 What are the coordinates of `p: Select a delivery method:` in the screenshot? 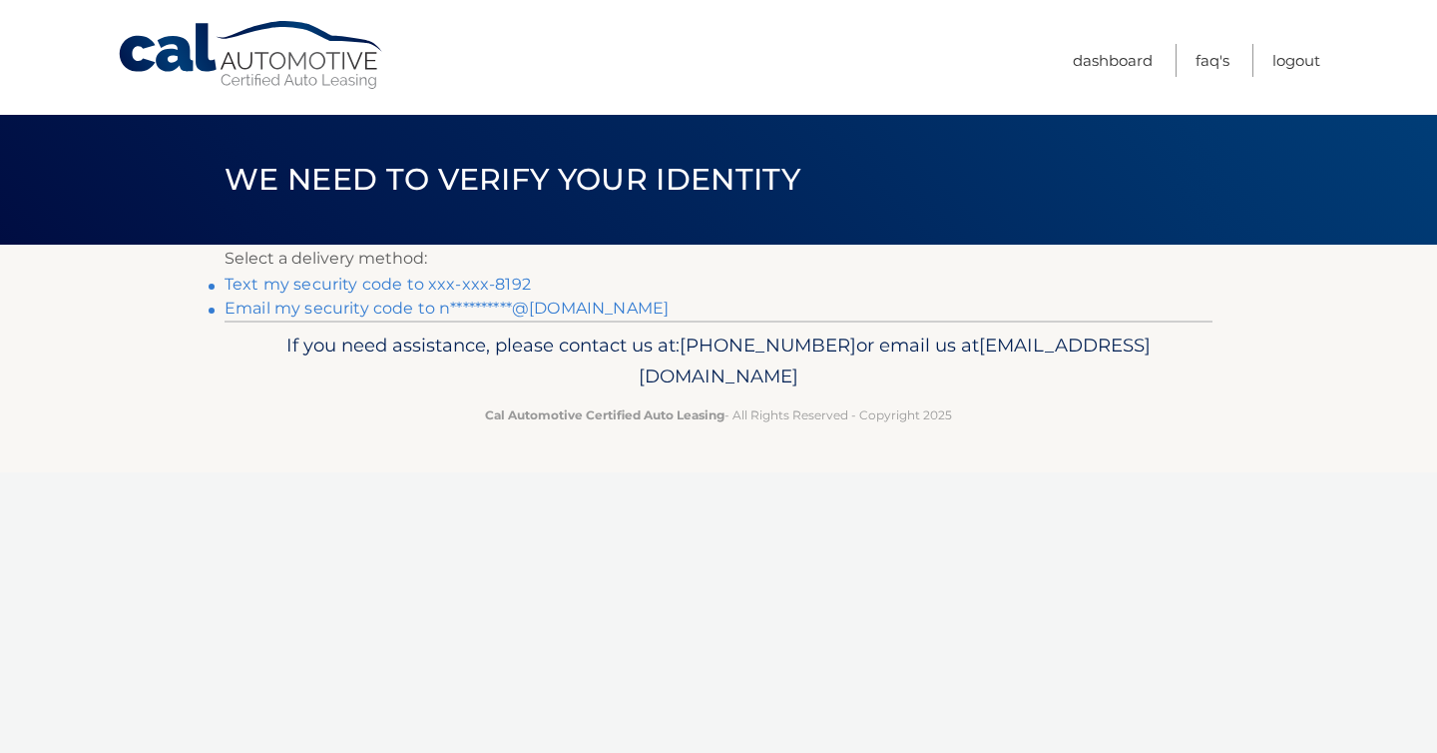 It's located at (719, 259).